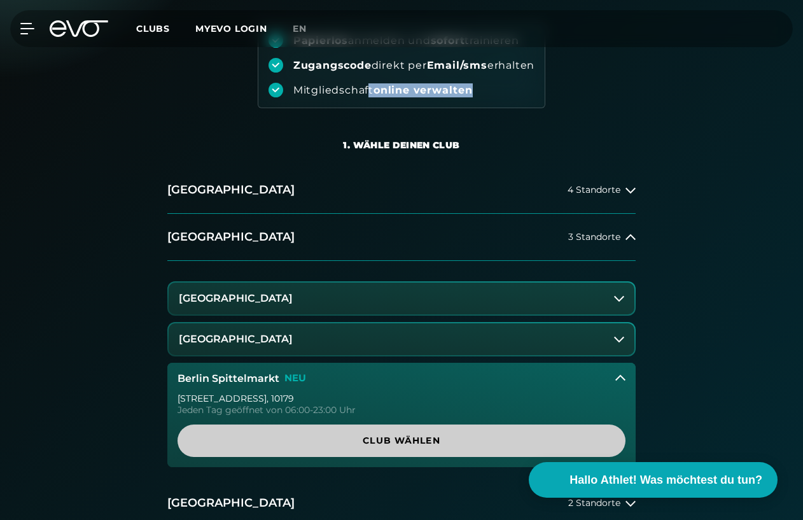 The image size is (803, 520). What do you see at coordinates (401, 440) in the screenshot?
I see `a: Club wählen` at bounding box center [401, 440].